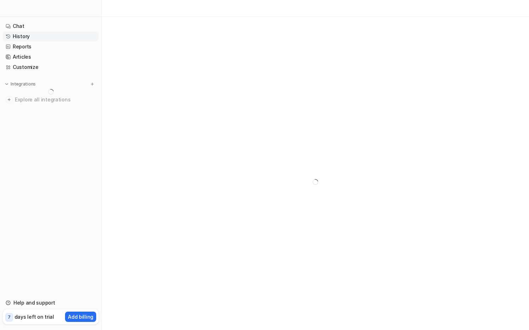 The width and height of the screenshot is (529, 330). What do you see at coordinates (51, 57) in the screenshot?
I see `a: Articles` at bounding box center [51, 57].